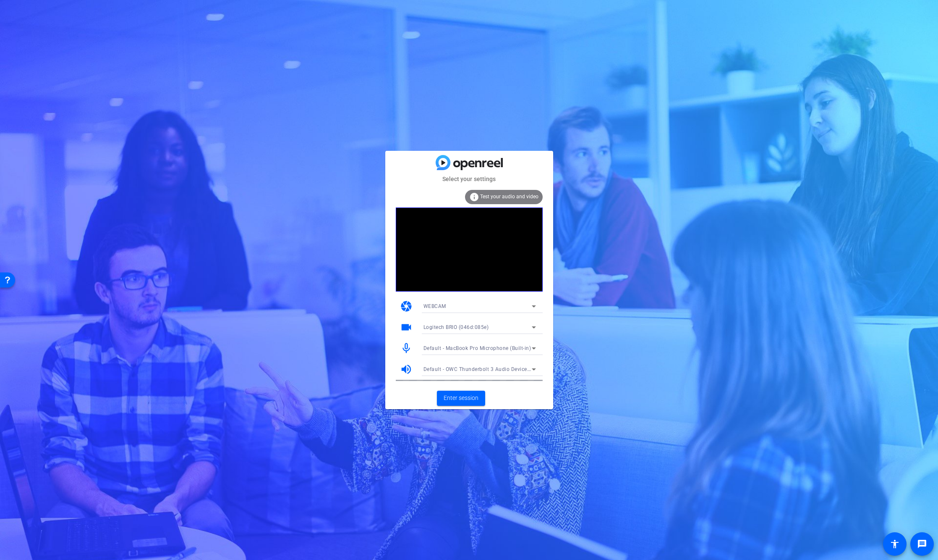 This screenshot has height=560, width=938. I want to click on mat-icon: info, so click(474, 197).